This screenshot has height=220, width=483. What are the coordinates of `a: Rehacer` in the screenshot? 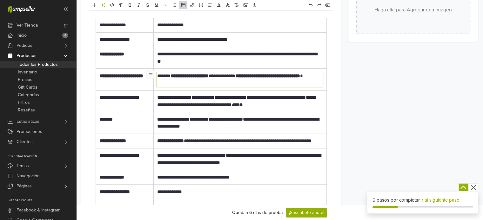 It's located at (319, 5).